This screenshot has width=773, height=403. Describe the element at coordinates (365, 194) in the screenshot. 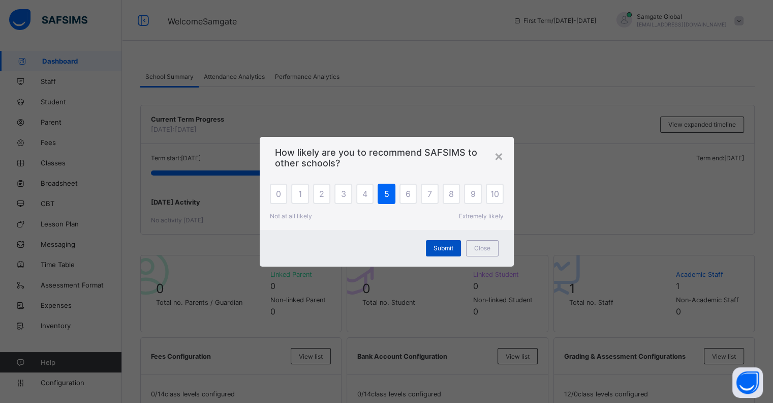

I see `span: 4` at that location.